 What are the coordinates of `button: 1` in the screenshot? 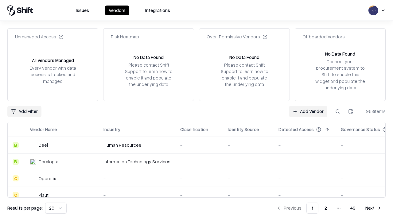 It's located at (312, 208).